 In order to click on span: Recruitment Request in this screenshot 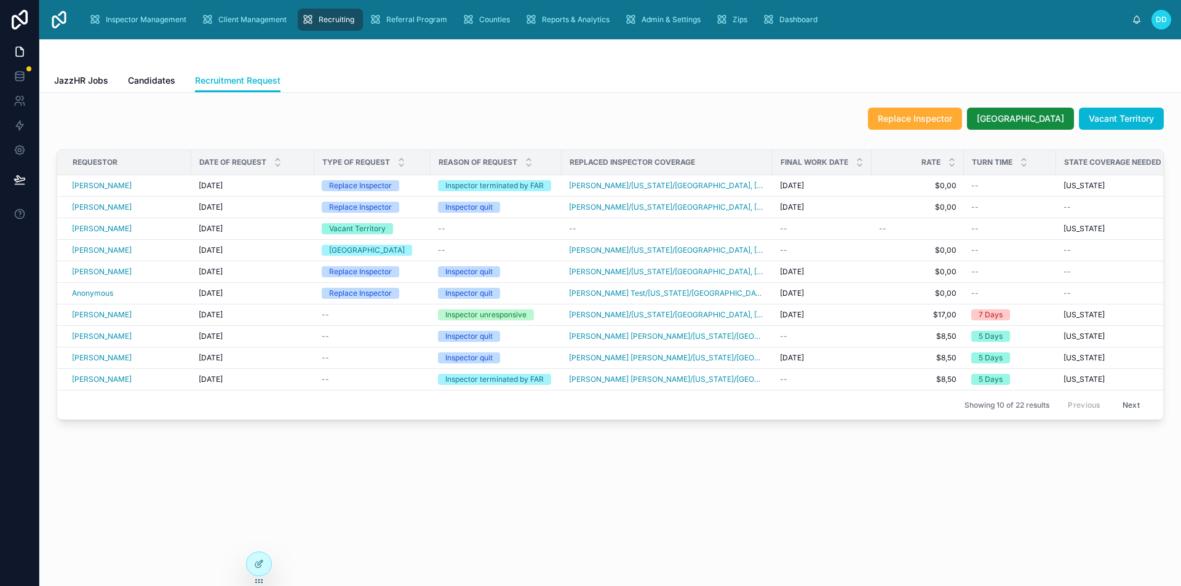, I will do `click(237, 81)`.